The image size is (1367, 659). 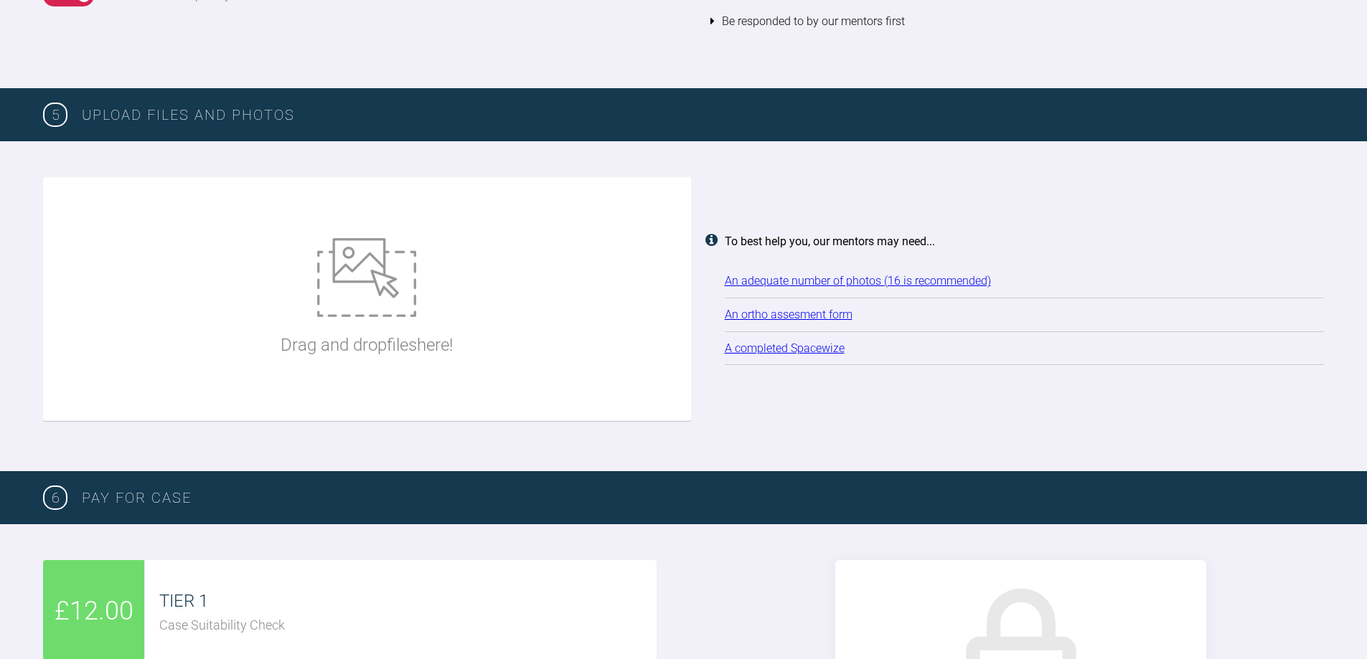 I want to click on span: 6, so click(x=55, y=498).